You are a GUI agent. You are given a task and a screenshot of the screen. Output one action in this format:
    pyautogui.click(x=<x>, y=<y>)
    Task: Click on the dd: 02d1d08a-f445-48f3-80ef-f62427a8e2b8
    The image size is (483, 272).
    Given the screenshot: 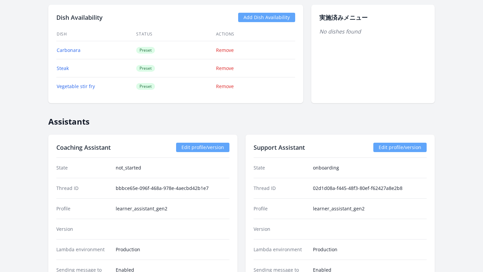 What is the action you would take?
    pyautogui.click(x=370, y=189)
    